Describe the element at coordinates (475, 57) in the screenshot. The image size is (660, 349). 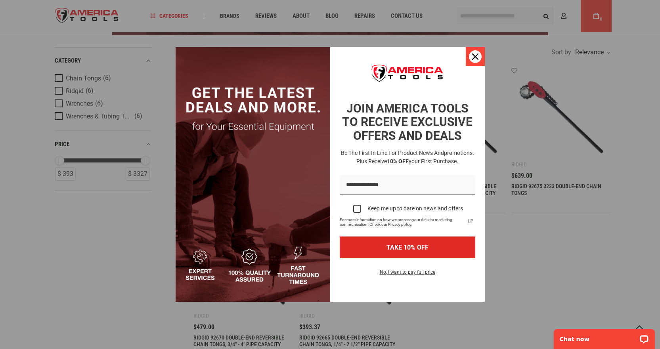
I see `svg: close icon` at that location.